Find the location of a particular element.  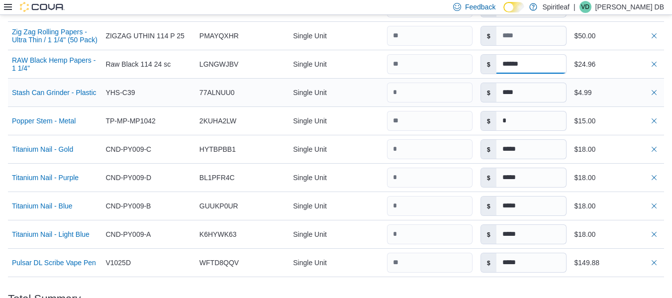

span: CND-PY009-D is located at coordinates (128, 178).